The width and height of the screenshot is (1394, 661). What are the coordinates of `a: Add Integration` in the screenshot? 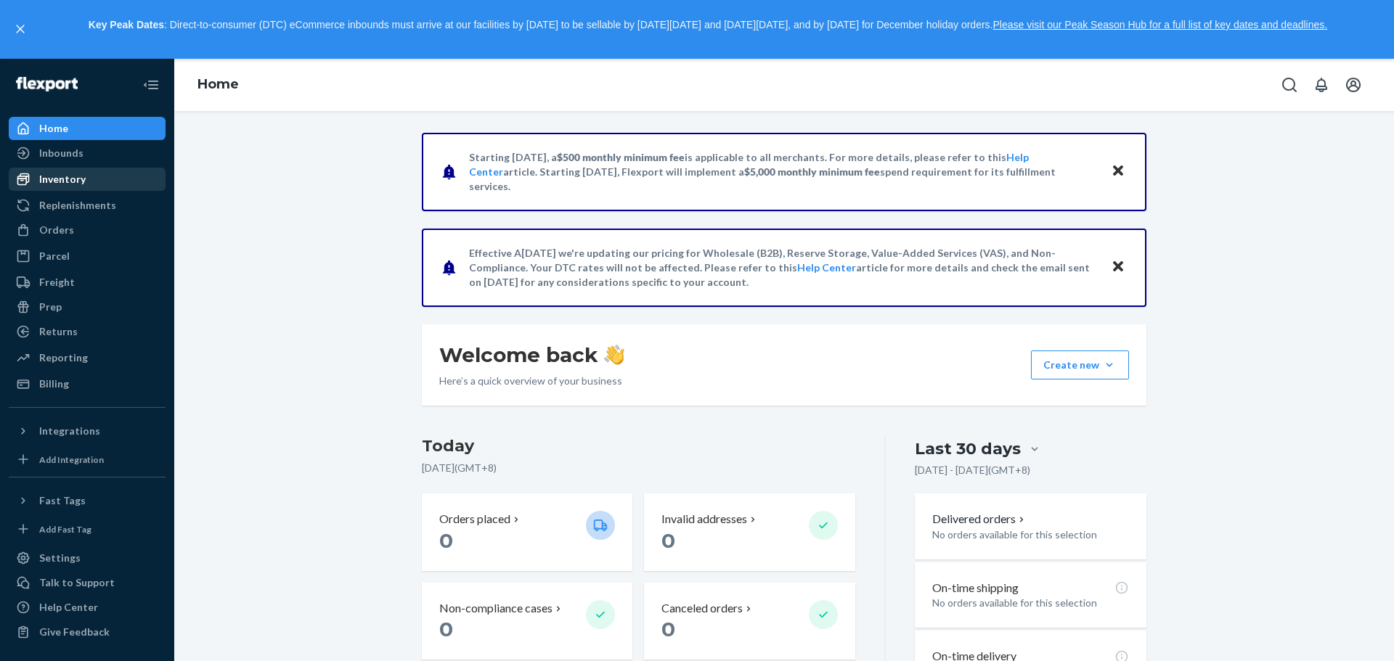 It's located at (87, 459).